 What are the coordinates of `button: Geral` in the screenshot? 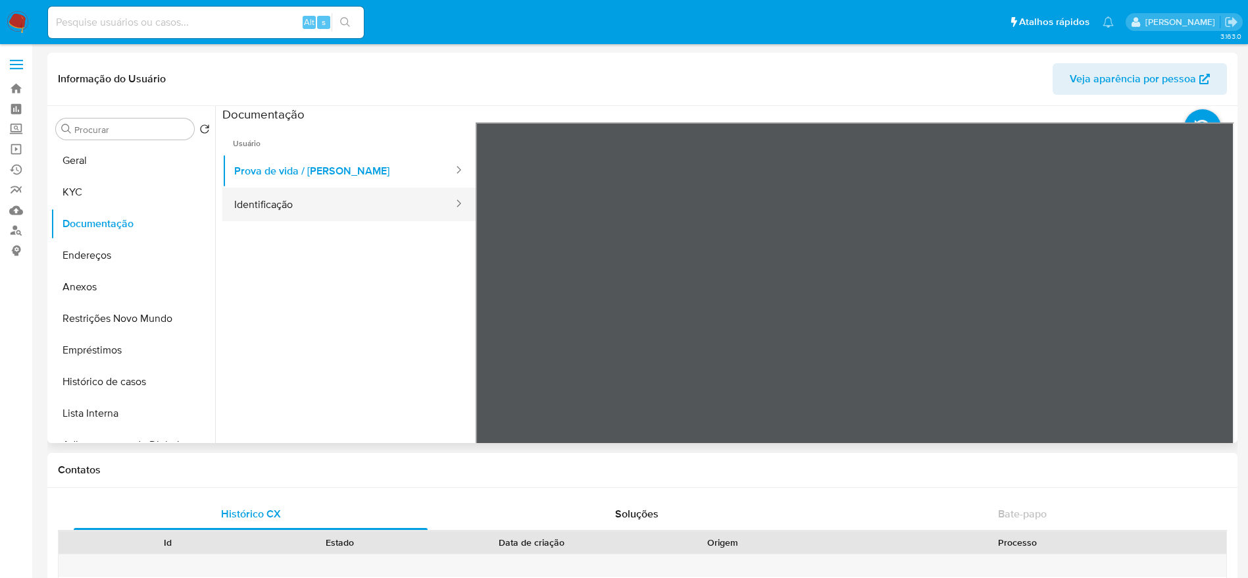 It's located at (133, 160).